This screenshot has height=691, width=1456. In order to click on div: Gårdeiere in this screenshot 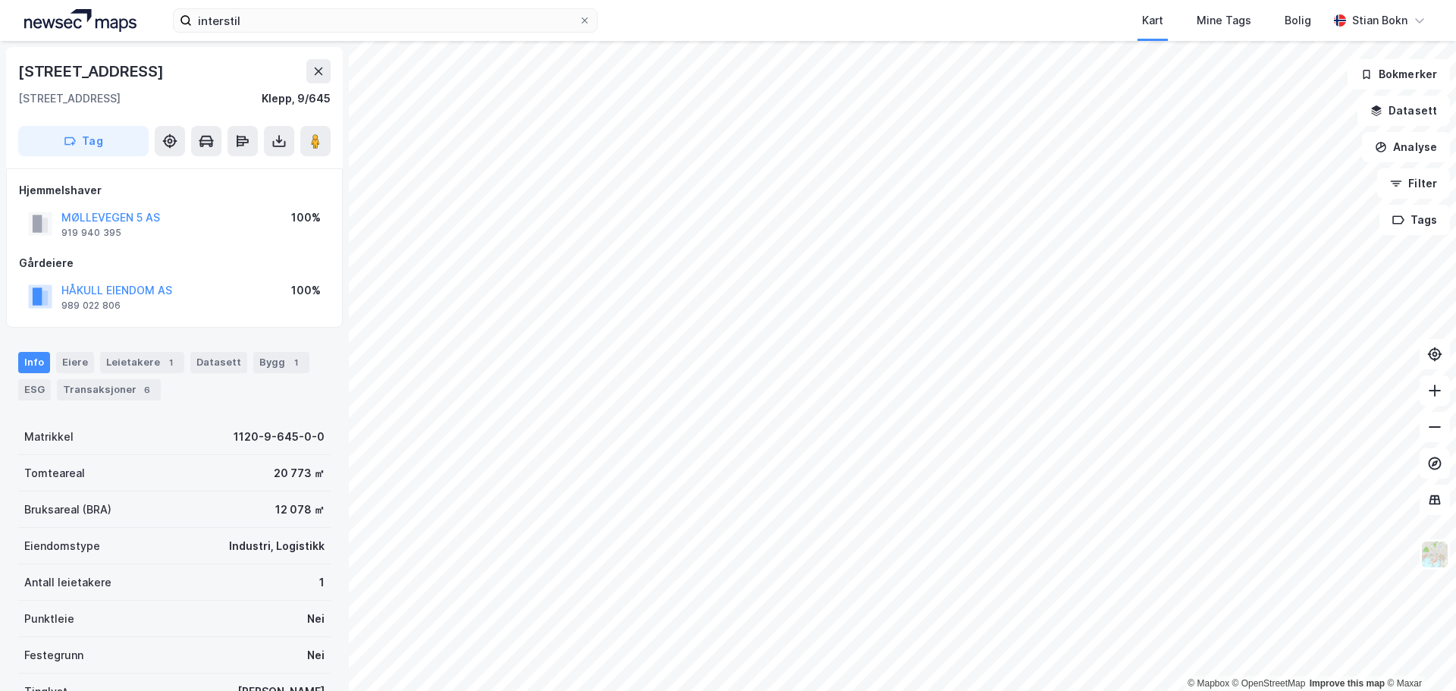, I will do `click(174, 263)`.